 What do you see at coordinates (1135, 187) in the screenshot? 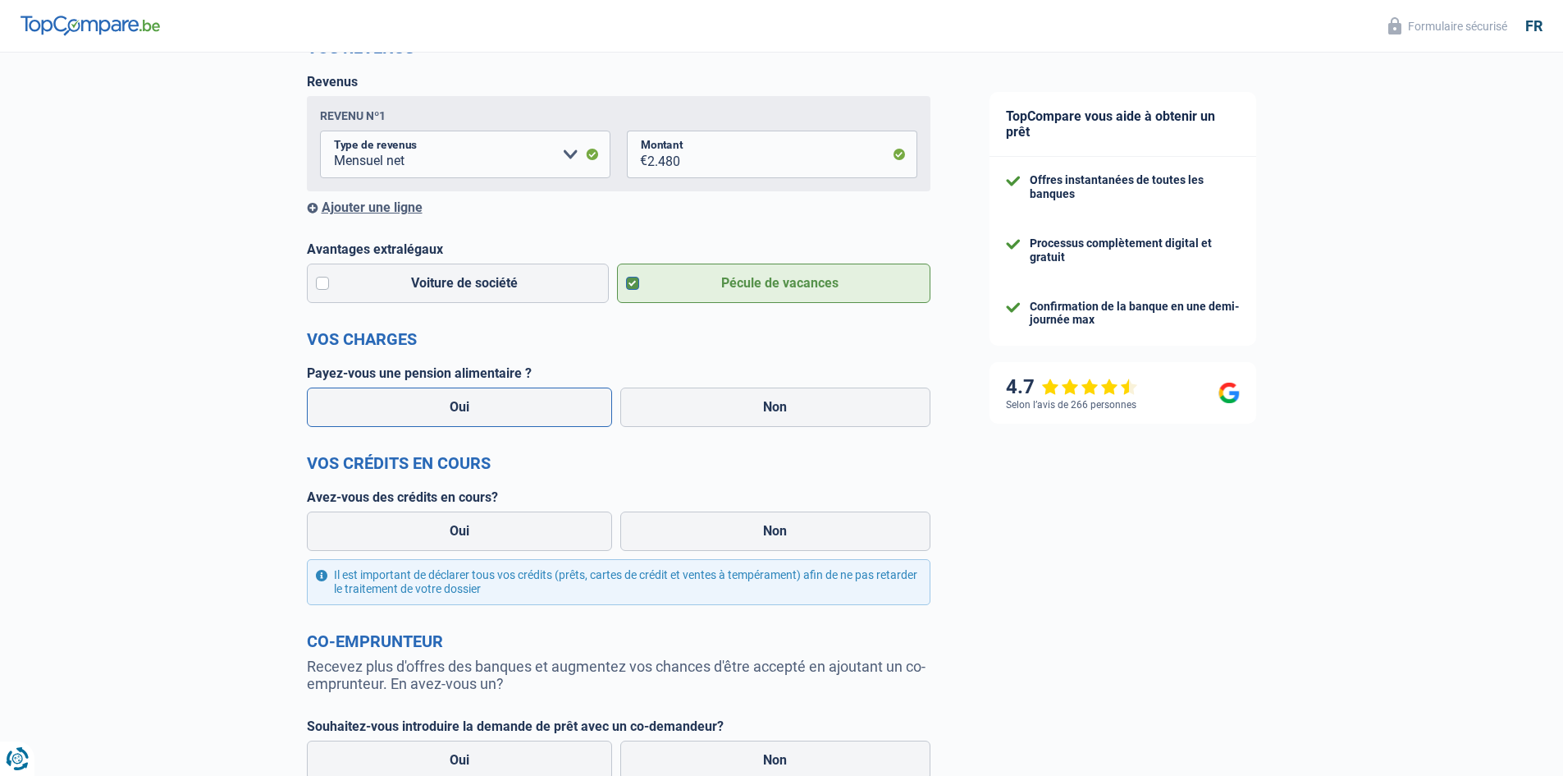
I see `div: Offres instantanées de toutes les banques` at bounding box center [1135, 187].